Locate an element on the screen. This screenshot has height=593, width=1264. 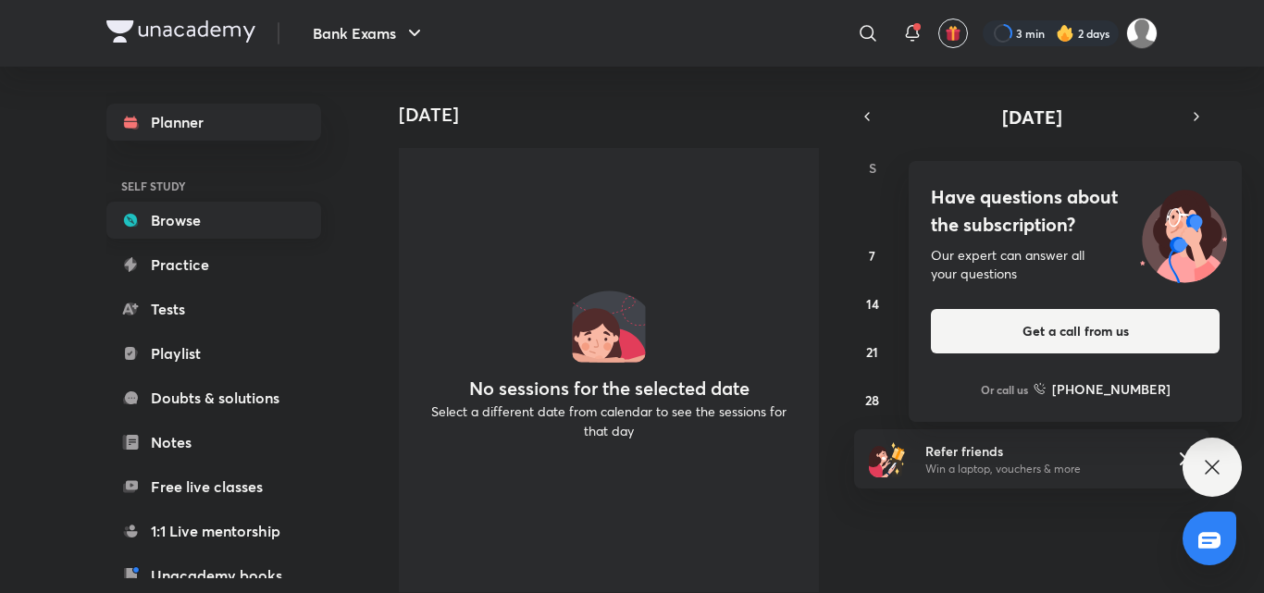
abbr: Tuesday is located at coordinates (979, 167).